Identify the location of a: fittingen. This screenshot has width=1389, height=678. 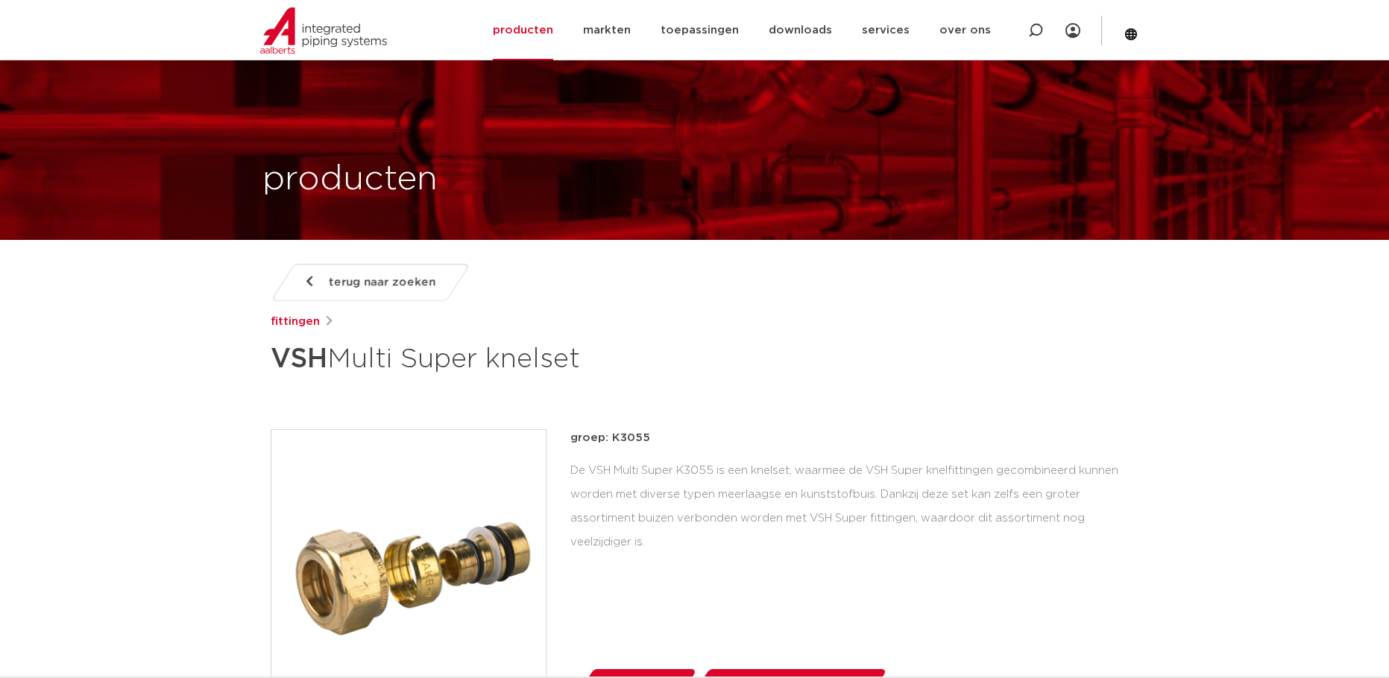
(295, 322).